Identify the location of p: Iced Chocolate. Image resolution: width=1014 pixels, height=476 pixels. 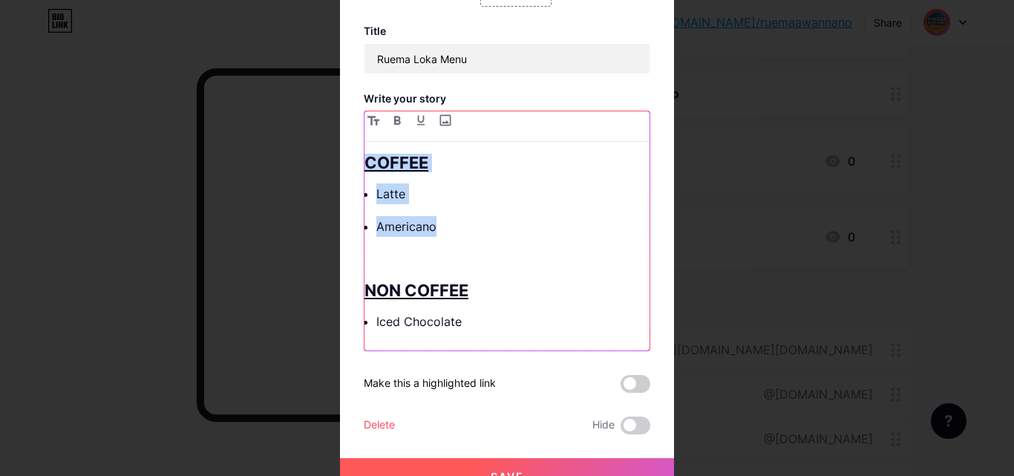
(513, 321).